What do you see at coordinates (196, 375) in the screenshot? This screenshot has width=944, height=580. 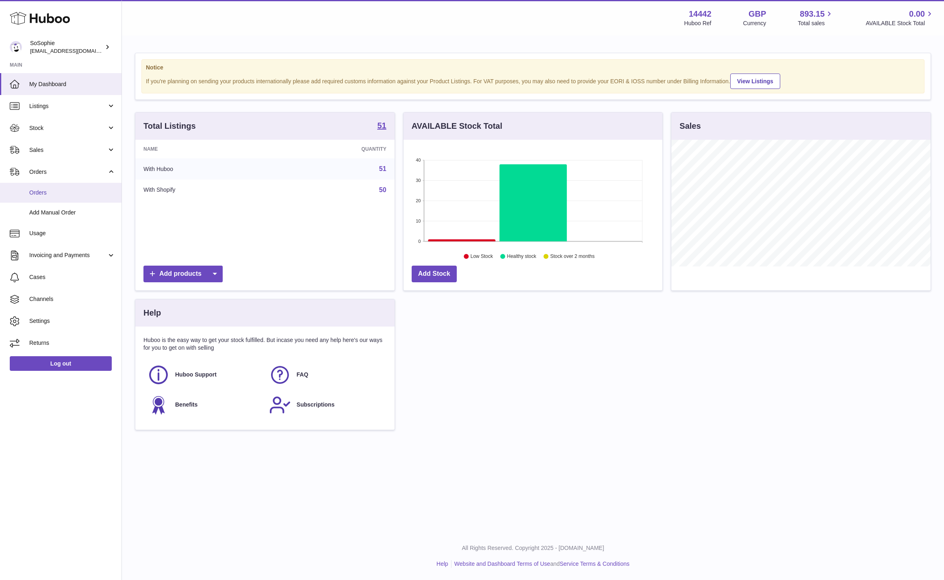 I see `span: Huboo Support` at bounding box center [196, 375].